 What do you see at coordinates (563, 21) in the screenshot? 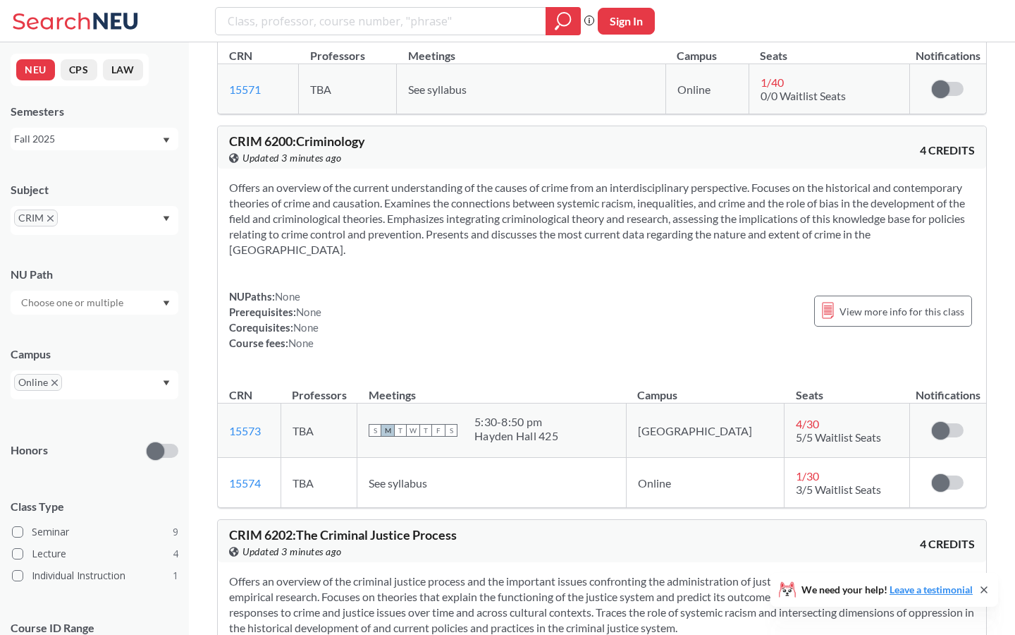
I see `div: magnifying glass` at bounding box center [563, 21].